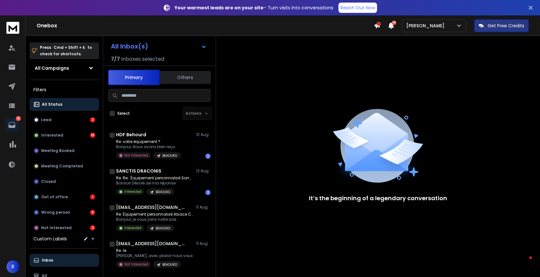  I want to click on p: Meeting Booked, so click(58, 151).